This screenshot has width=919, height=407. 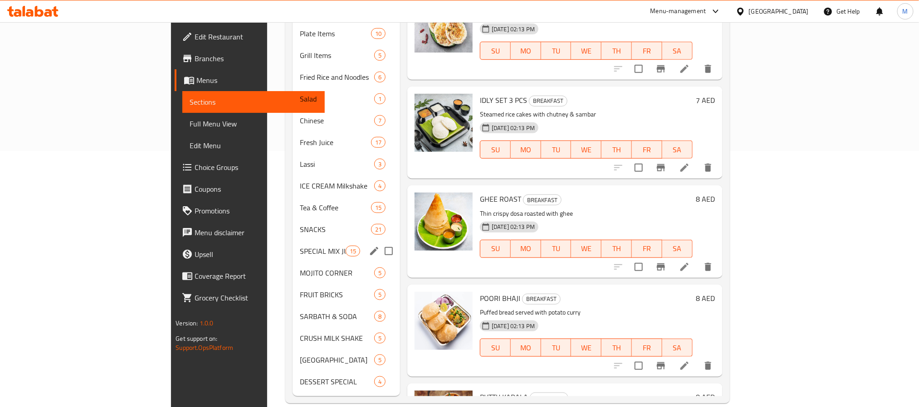 What do you see at coordinates (337, 317) in the screenshot?
I see `div: SARBATH & SODA` at bounding box center [337, 317].